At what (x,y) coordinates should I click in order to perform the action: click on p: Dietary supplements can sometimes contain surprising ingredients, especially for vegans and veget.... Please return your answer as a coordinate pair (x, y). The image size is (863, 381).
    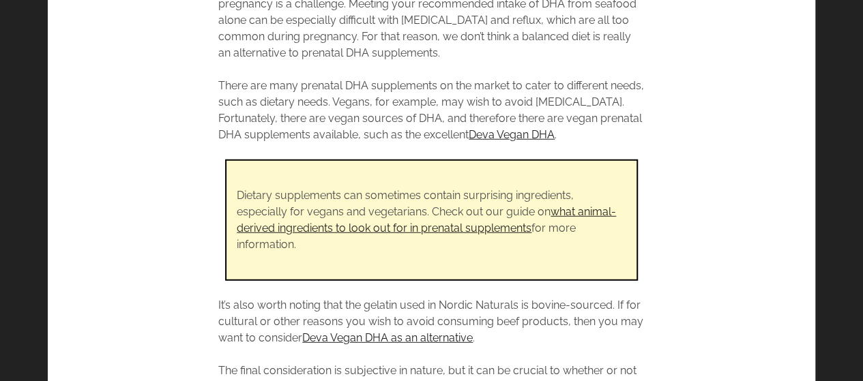
    Looking at the image, I should click on (431, 220).